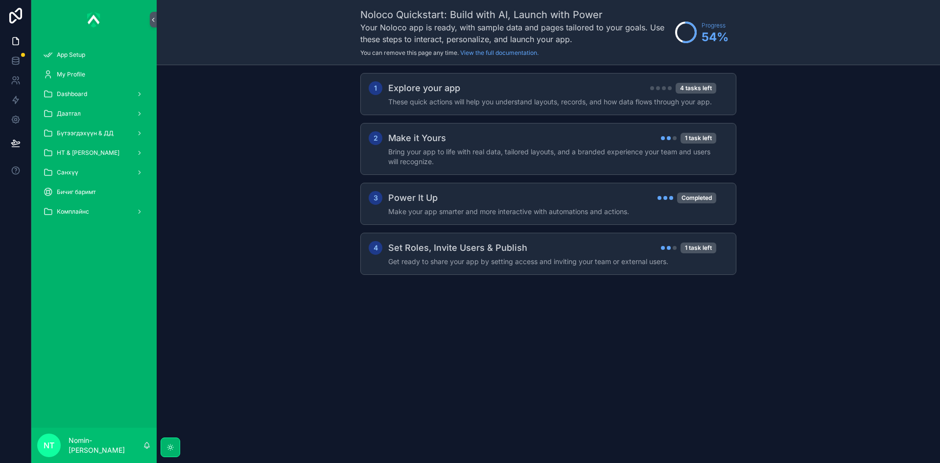  I want to click on span: You can remove this page any time., so click(409, 52).